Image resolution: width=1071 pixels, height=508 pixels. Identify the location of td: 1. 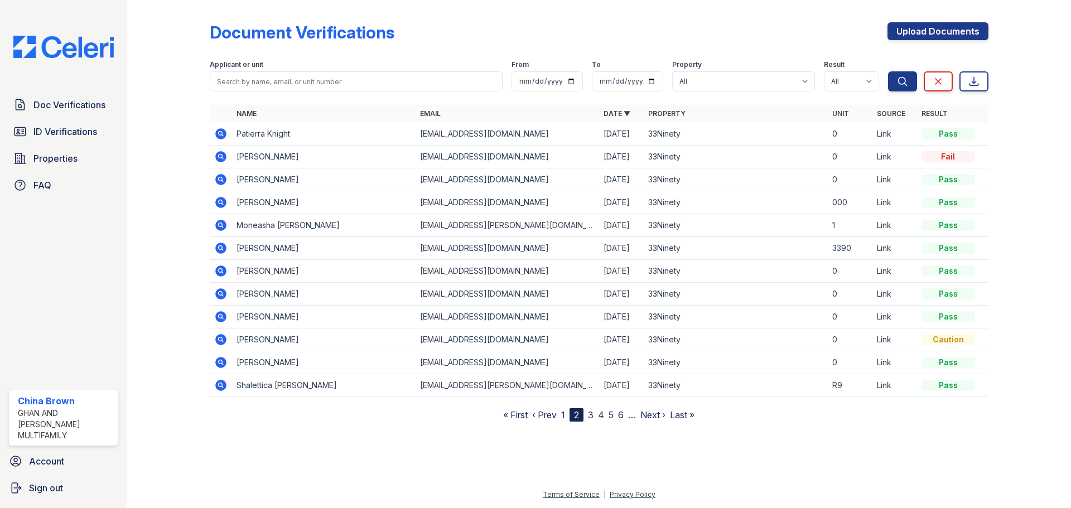
(850, 225).